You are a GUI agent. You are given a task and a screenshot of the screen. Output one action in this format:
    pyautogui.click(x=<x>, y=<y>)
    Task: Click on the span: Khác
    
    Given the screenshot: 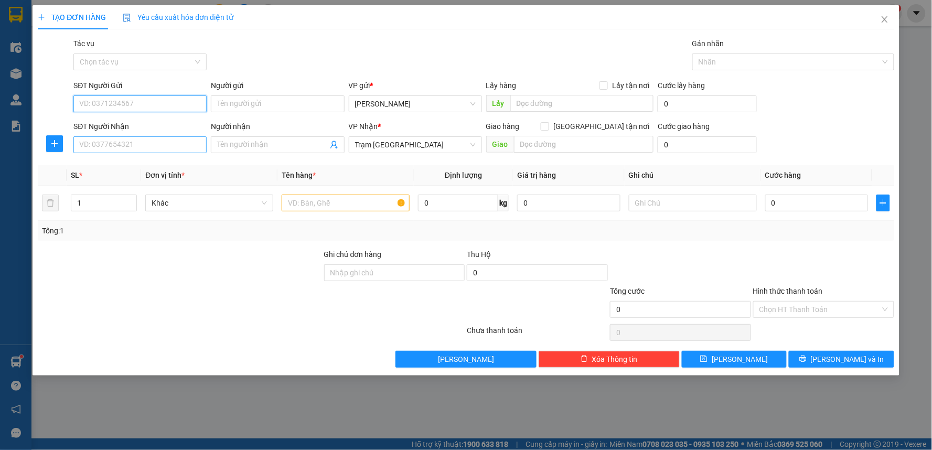 What is the action you would take?
    pyautogui.click(x=209, y=203)
    